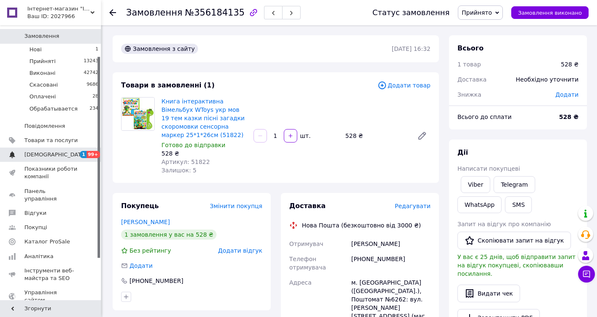  What do you see at coordinates (42, 97) in the screenshot?
I see `span: Оплачені` at bounding box center [42, 97].